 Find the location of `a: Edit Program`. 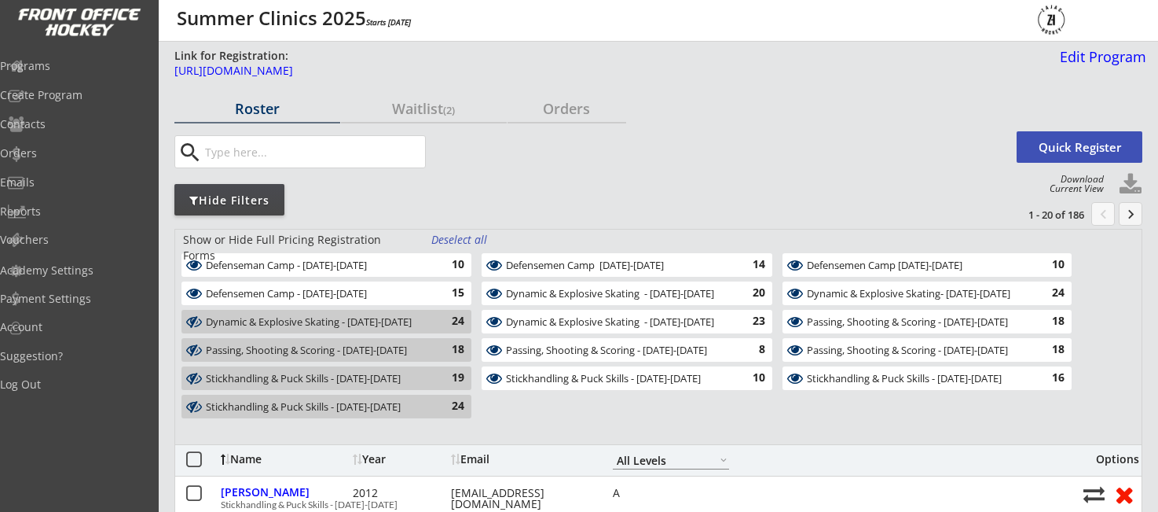

a: Edit Program is located at coordinates (1100, 63).